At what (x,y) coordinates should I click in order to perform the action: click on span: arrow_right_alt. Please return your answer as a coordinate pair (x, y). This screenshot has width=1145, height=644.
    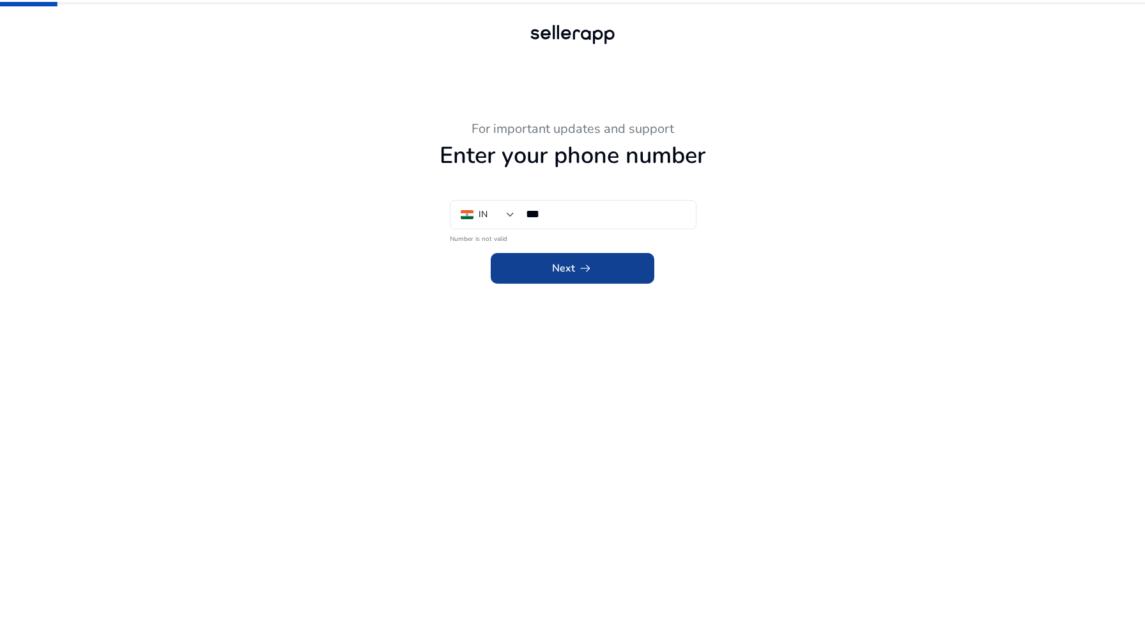
    Looking at the image, I should click on (585, 268).